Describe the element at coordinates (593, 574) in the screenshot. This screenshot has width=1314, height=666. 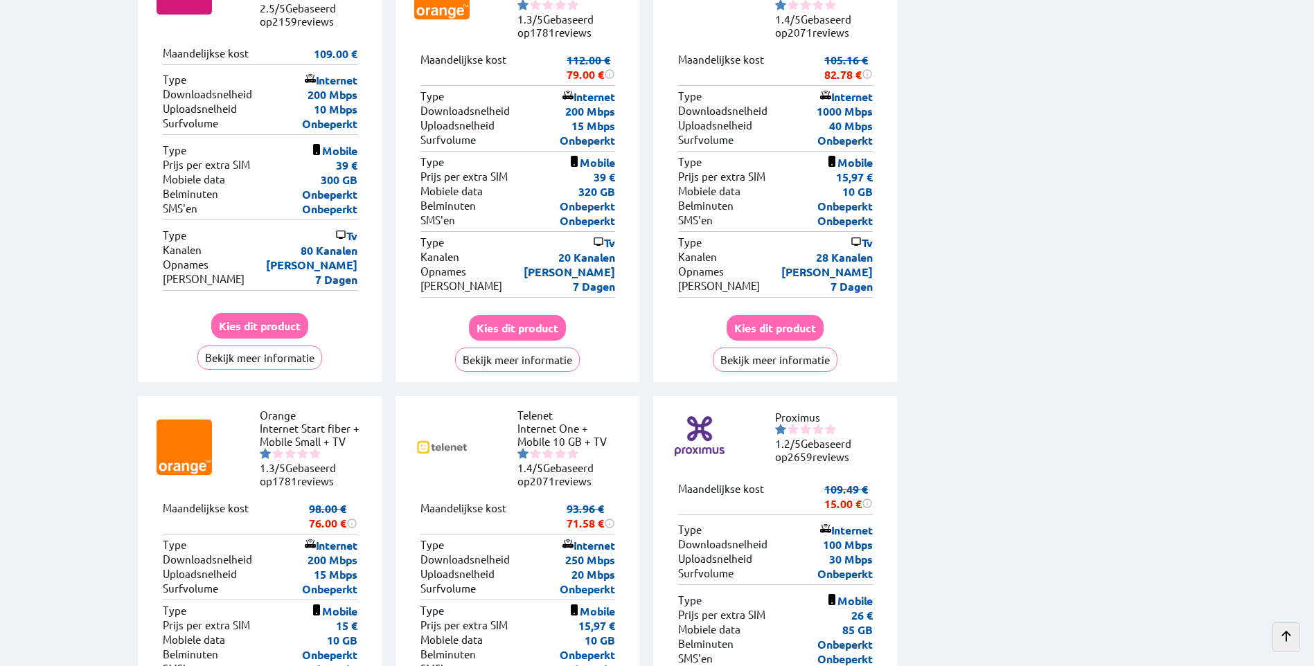
I see `p: 20 Mbps` at that location.